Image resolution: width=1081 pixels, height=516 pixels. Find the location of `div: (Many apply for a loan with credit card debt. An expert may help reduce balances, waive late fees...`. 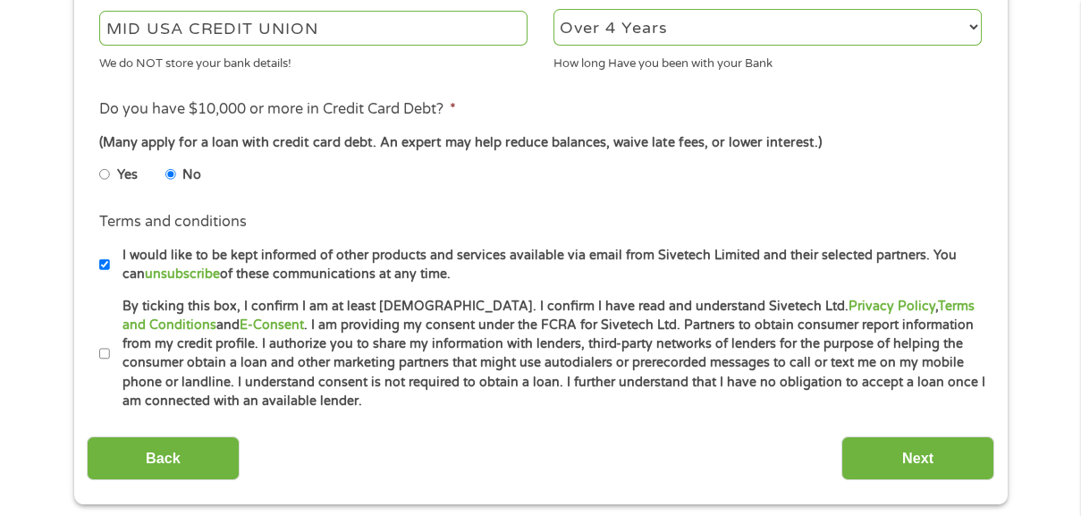

div: (Many apply for a loan with credit card debt. An expert may help reduce balances, waive late fees... is located at coordinates (540, 143).